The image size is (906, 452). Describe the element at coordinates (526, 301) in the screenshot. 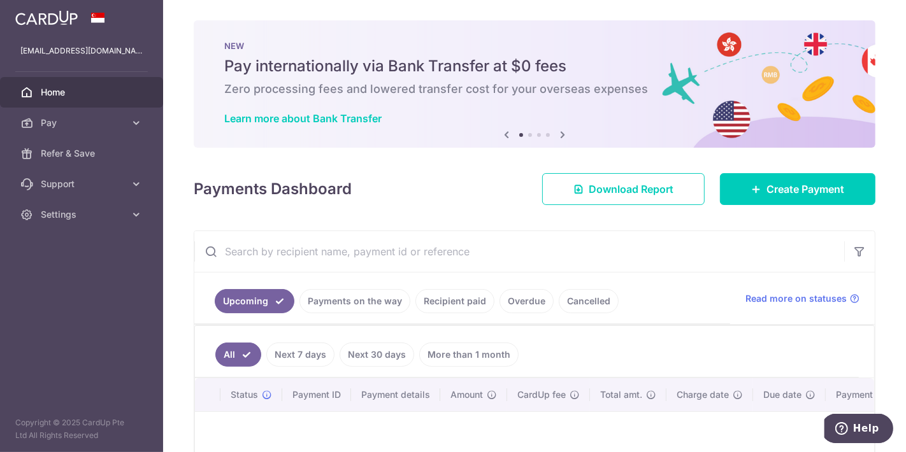

I see `a: Overdue` at that location.